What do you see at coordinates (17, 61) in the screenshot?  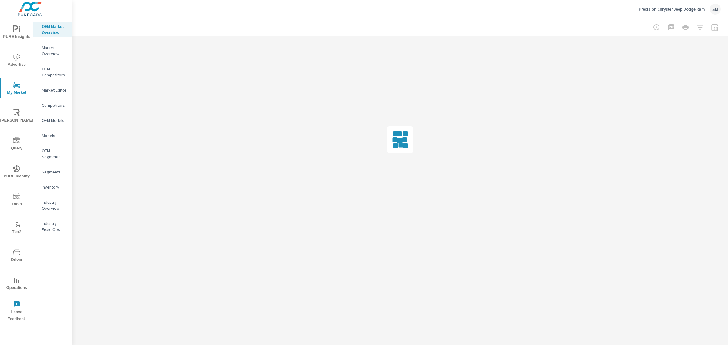 I see `span: Advertise` at bounding box center [17, 61].